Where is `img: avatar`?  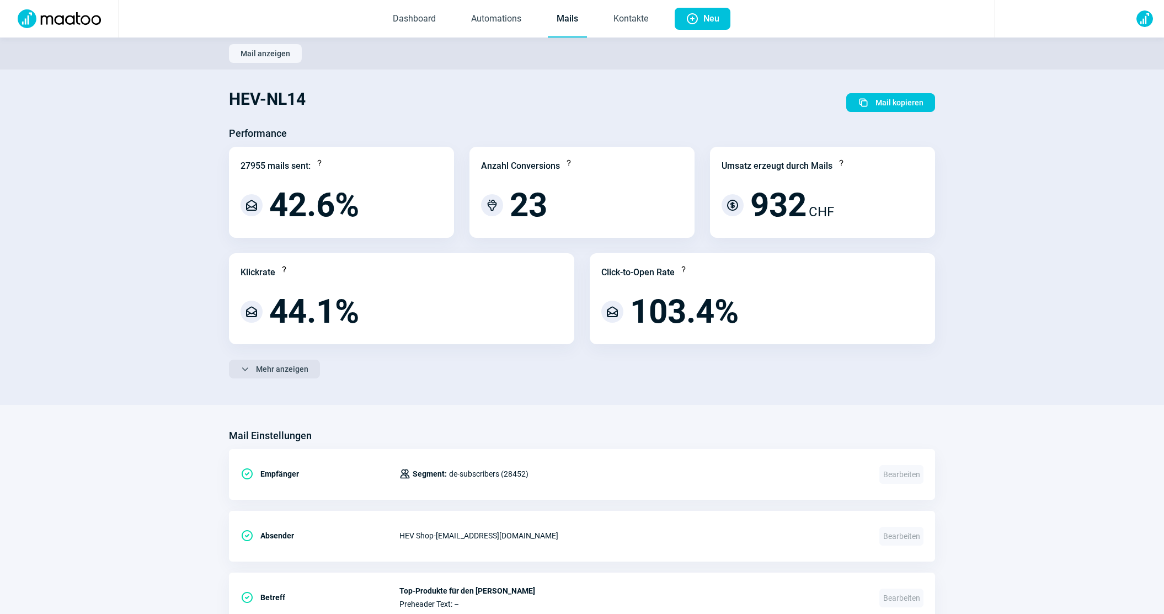 img: avatar is located at coordinates (1145, 19).